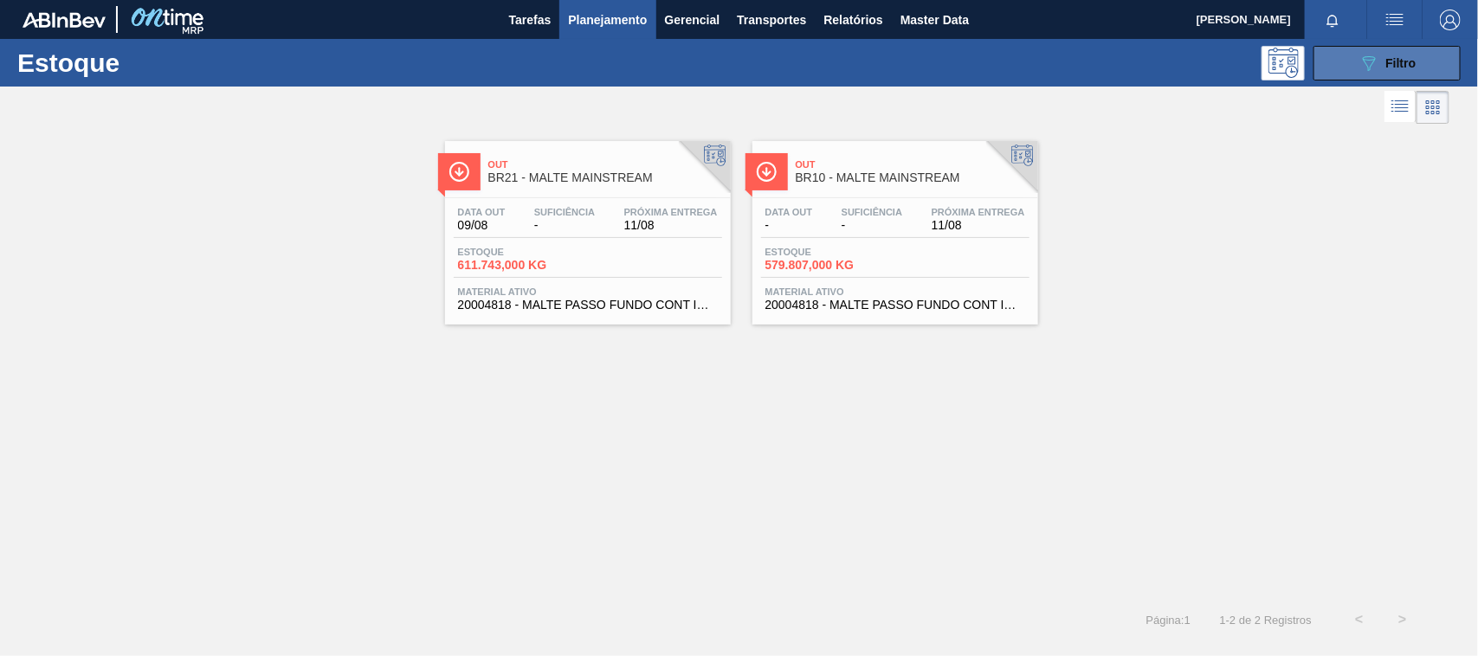 The image size is (1478, 656). I want to click on span: Planejamento, so click(607, 20).